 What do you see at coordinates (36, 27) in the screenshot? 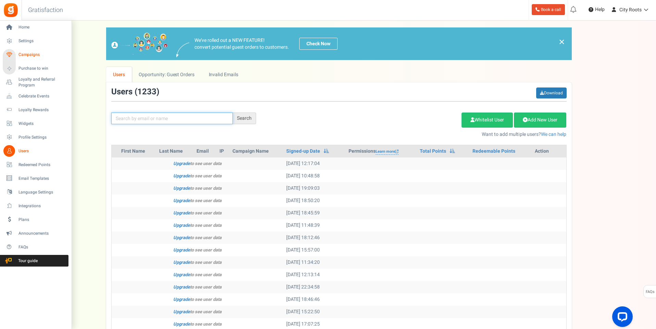
I see `a: Home` at bounding box center [36, 27].